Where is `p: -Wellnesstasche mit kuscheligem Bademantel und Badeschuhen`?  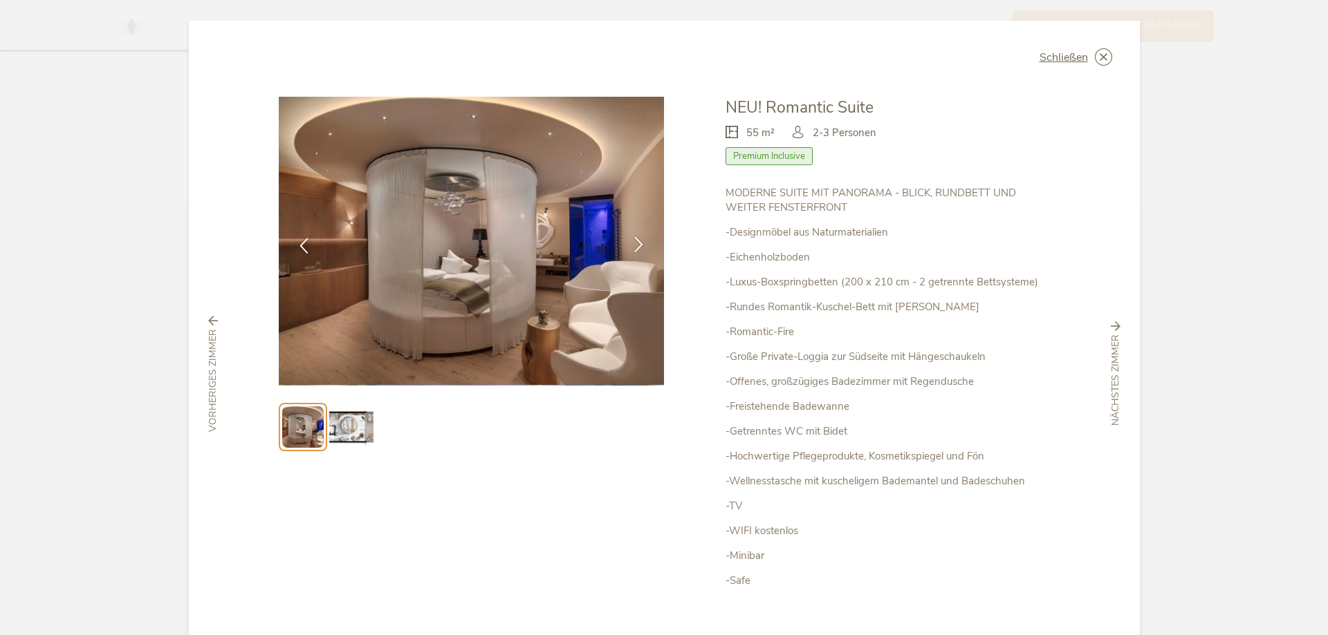 p: -Wellnesstasche mit kuscheligem Bademantel und Badeschuhen is located at coordinates (887, 481).